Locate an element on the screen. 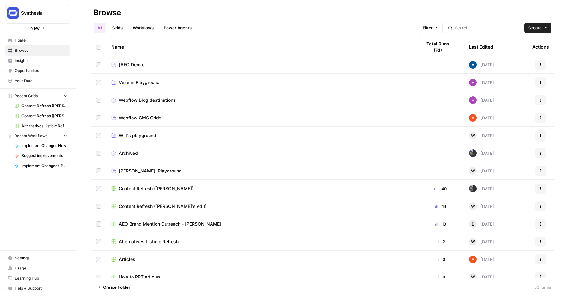 The height and width of the screenshot is (296, 569). span: [AEO Demo] is located at coordinates (131, 65).